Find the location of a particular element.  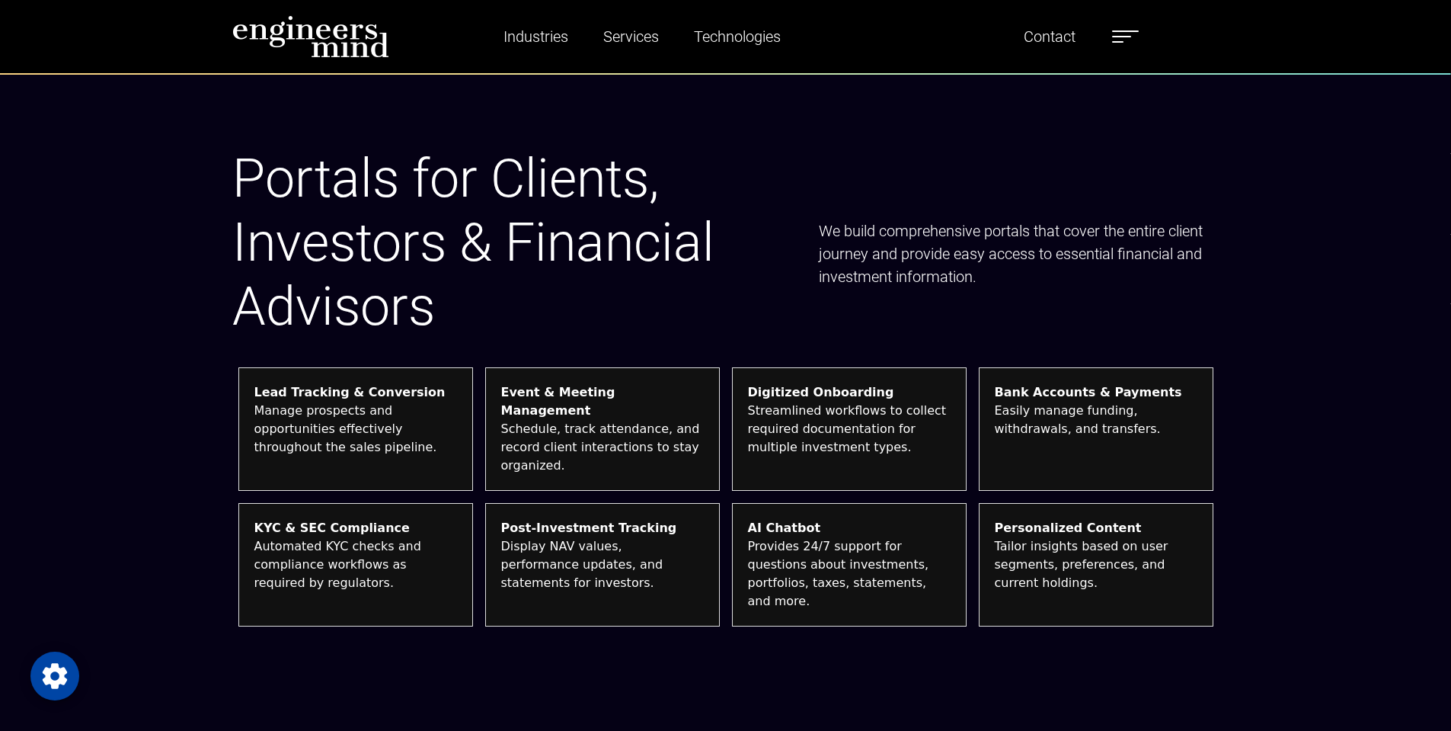

strong: Bank Accounts & Payments is located at coordinates (1096, 392).